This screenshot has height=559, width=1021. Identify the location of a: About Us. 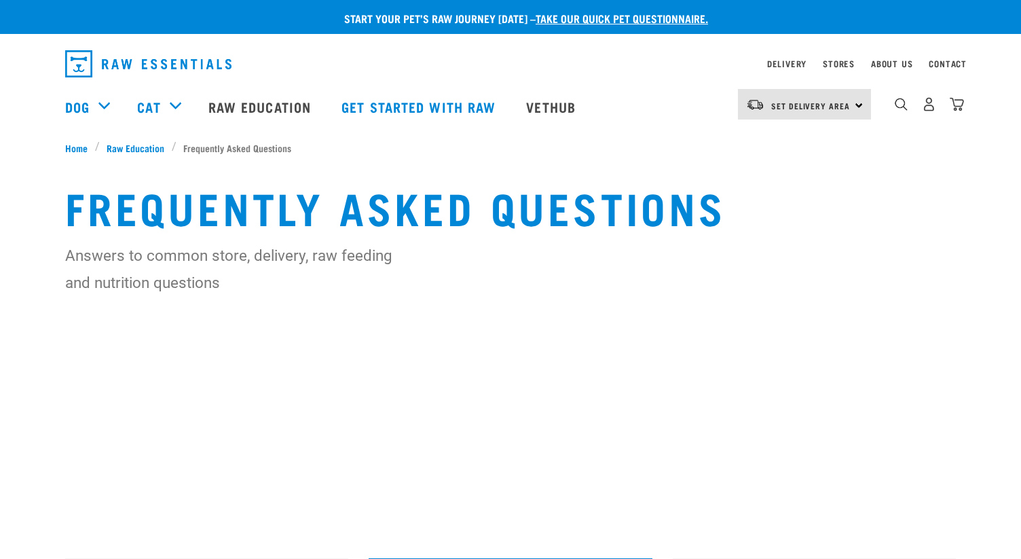
(892, 63).